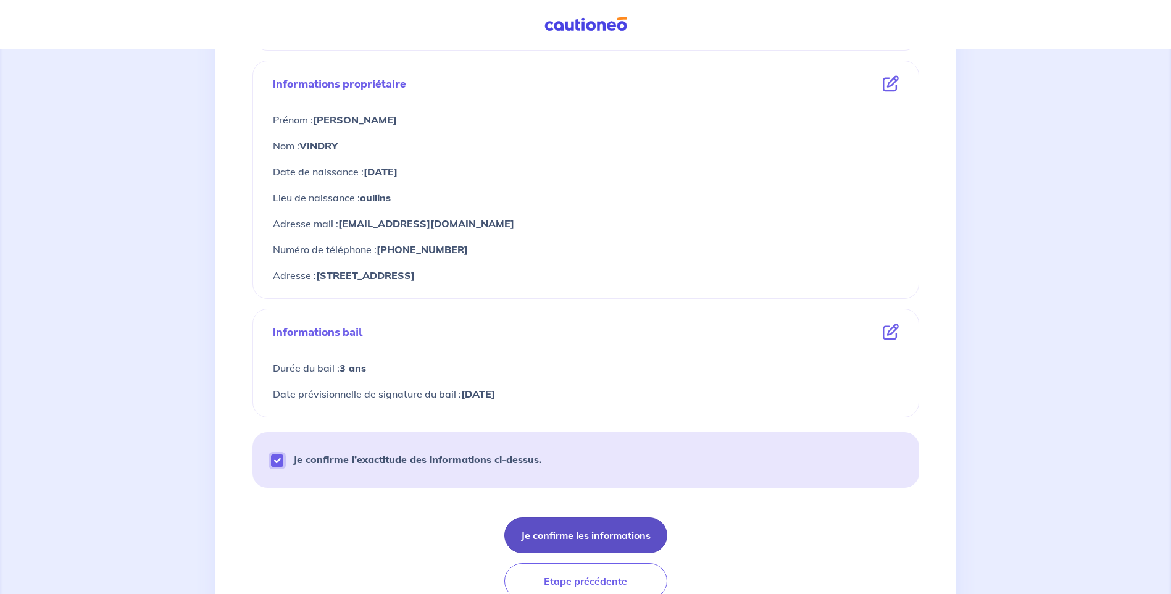  Describe the element at coordinates (586, 535) in the screenshot. I see `button: Je confirme les informations` at that location.